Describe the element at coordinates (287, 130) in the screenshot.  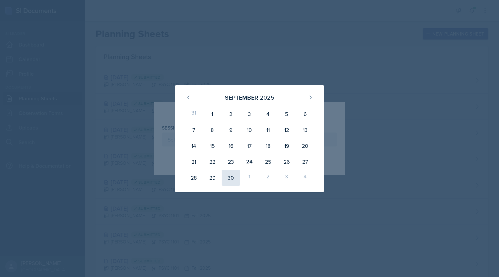
I see `div: 12` at that location.